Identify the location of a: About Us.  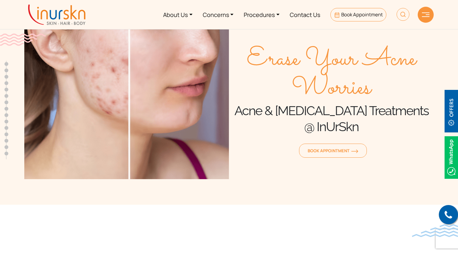
(178, 14).